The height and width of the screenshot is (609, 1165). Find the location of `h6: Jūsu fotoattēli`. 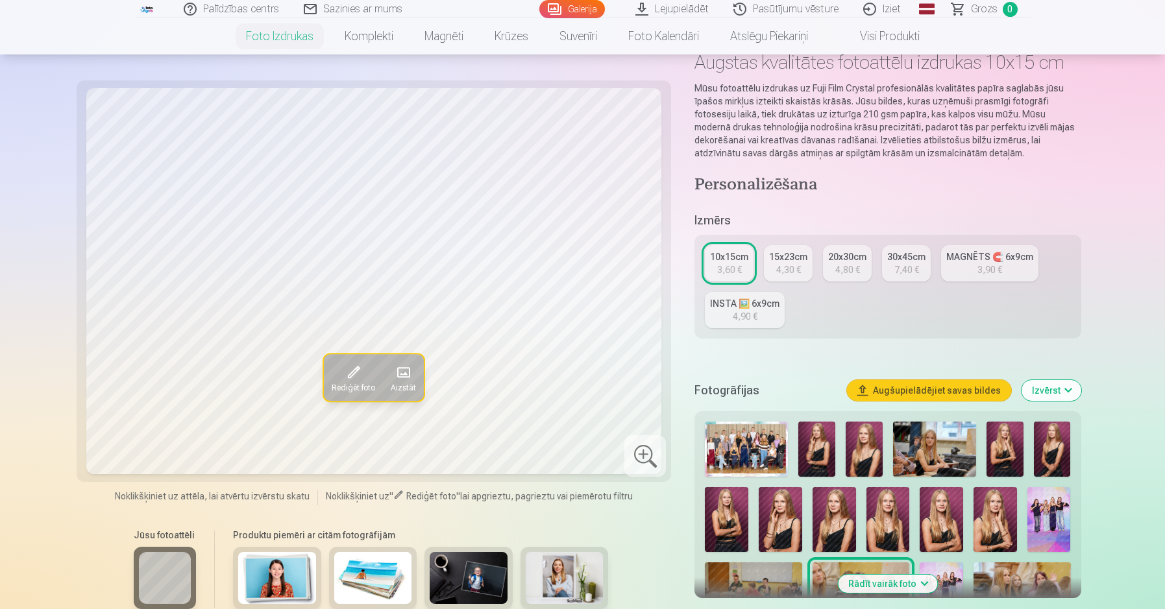

h6: Jūsu fotoattēli is located at coordinates (165, 535).